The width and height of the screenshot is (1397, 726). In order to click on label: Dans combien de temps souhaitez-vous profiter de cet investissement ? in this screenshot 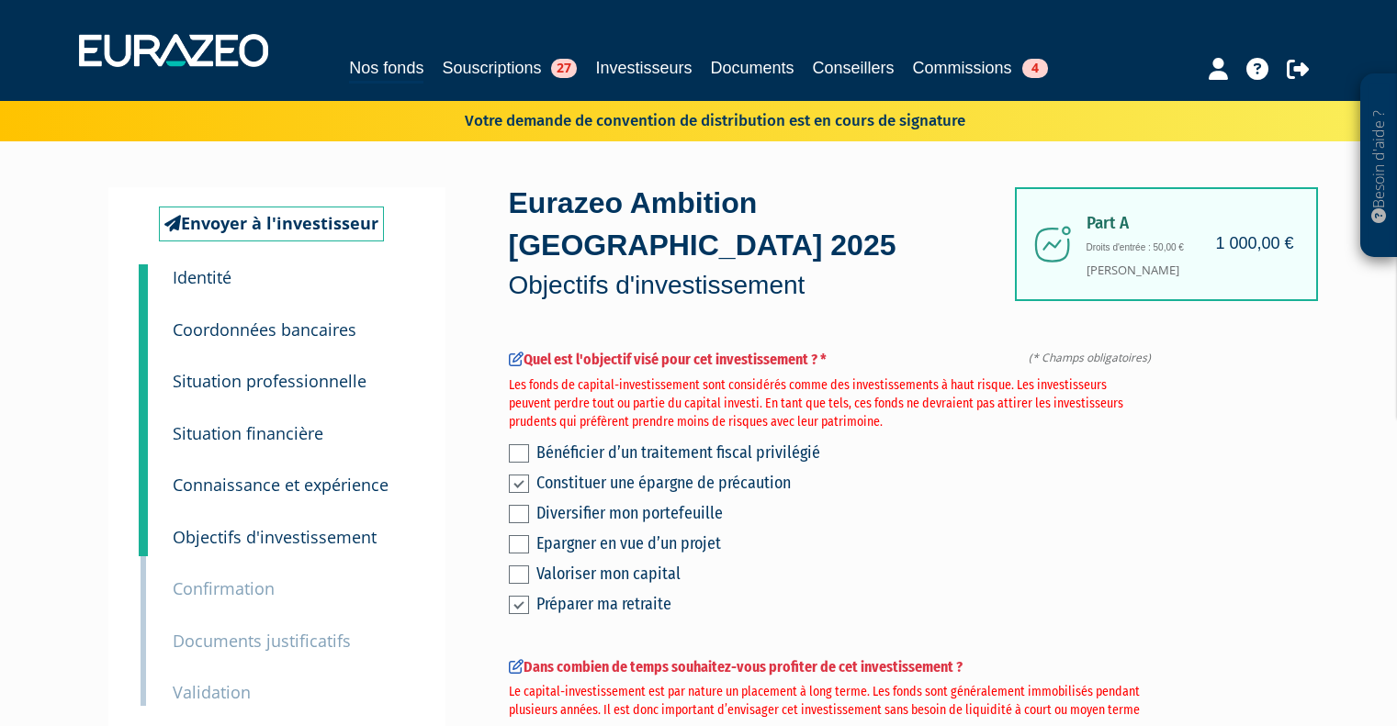, I will do `click(834, 686)`.